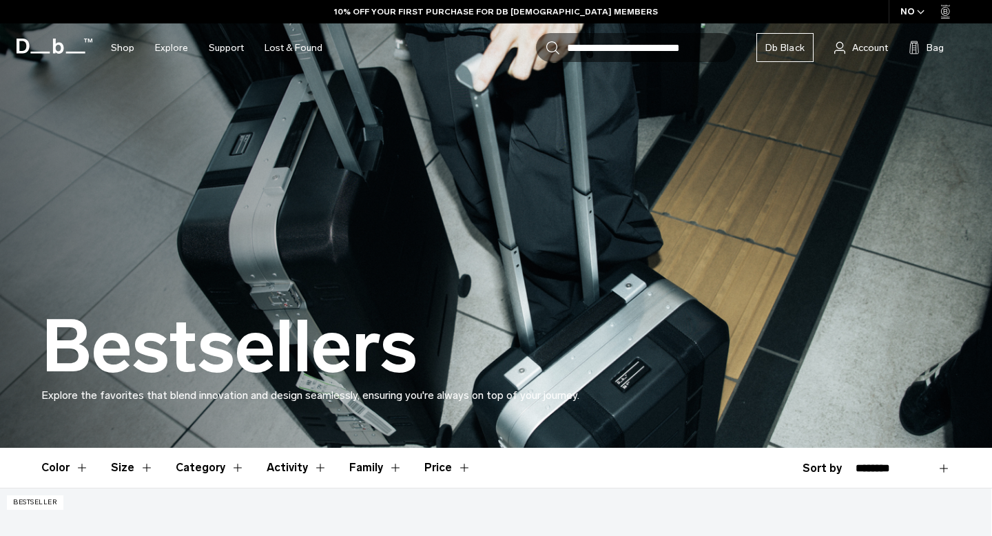 Image resolution: width=992 pixels, height=536 pixels. Describe the element at coordinates (216, 48) in the screenshot. I see `nav: Main Navigation` at that location.